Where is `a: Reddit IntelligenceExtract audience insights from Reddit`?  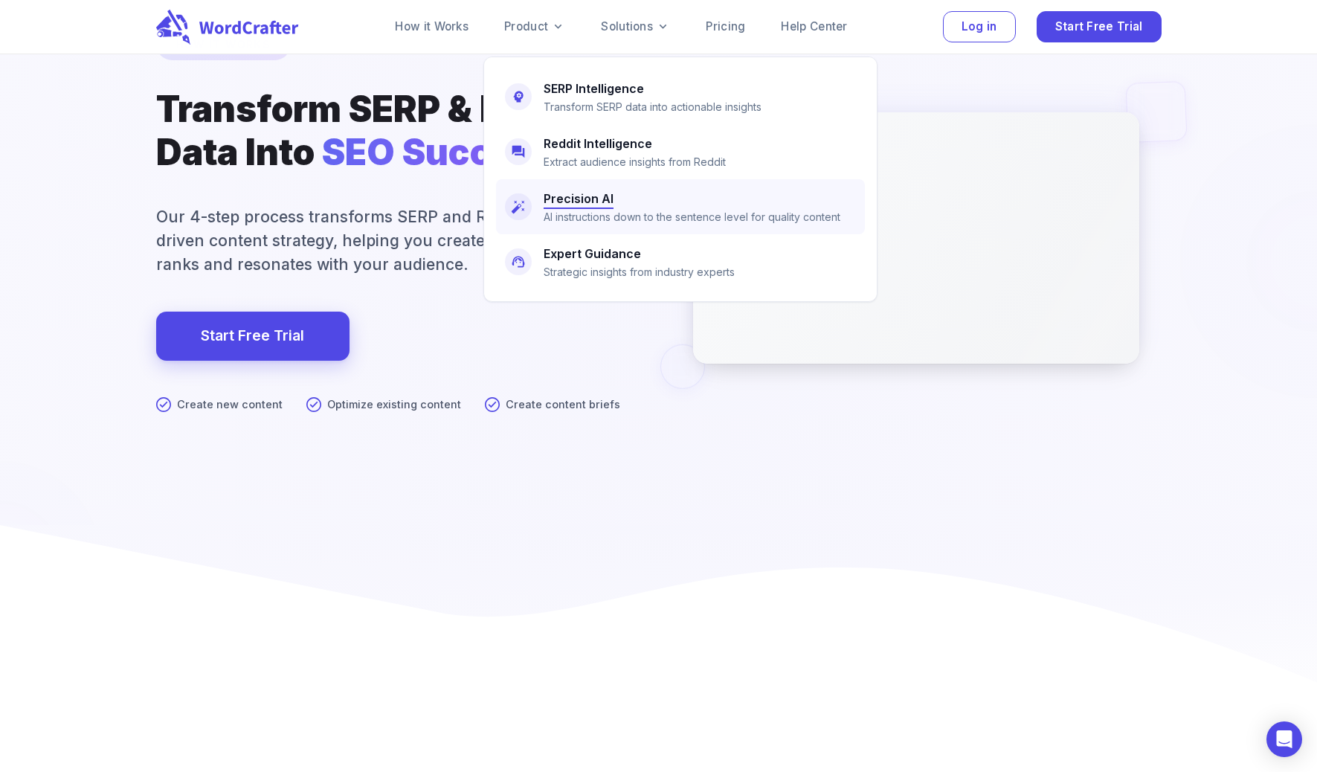
a: Reddit IntelligenceExtract audience insights from Reddit is located at coordinates (680, 152).